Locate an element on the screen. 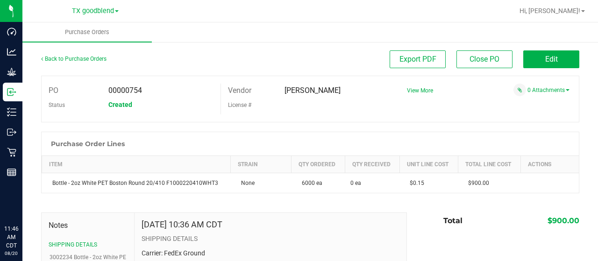 Image resolution: width=598 pixels, height=261 pixels. p: SHIPPING DETAILS is located at coordinates (271, 239).